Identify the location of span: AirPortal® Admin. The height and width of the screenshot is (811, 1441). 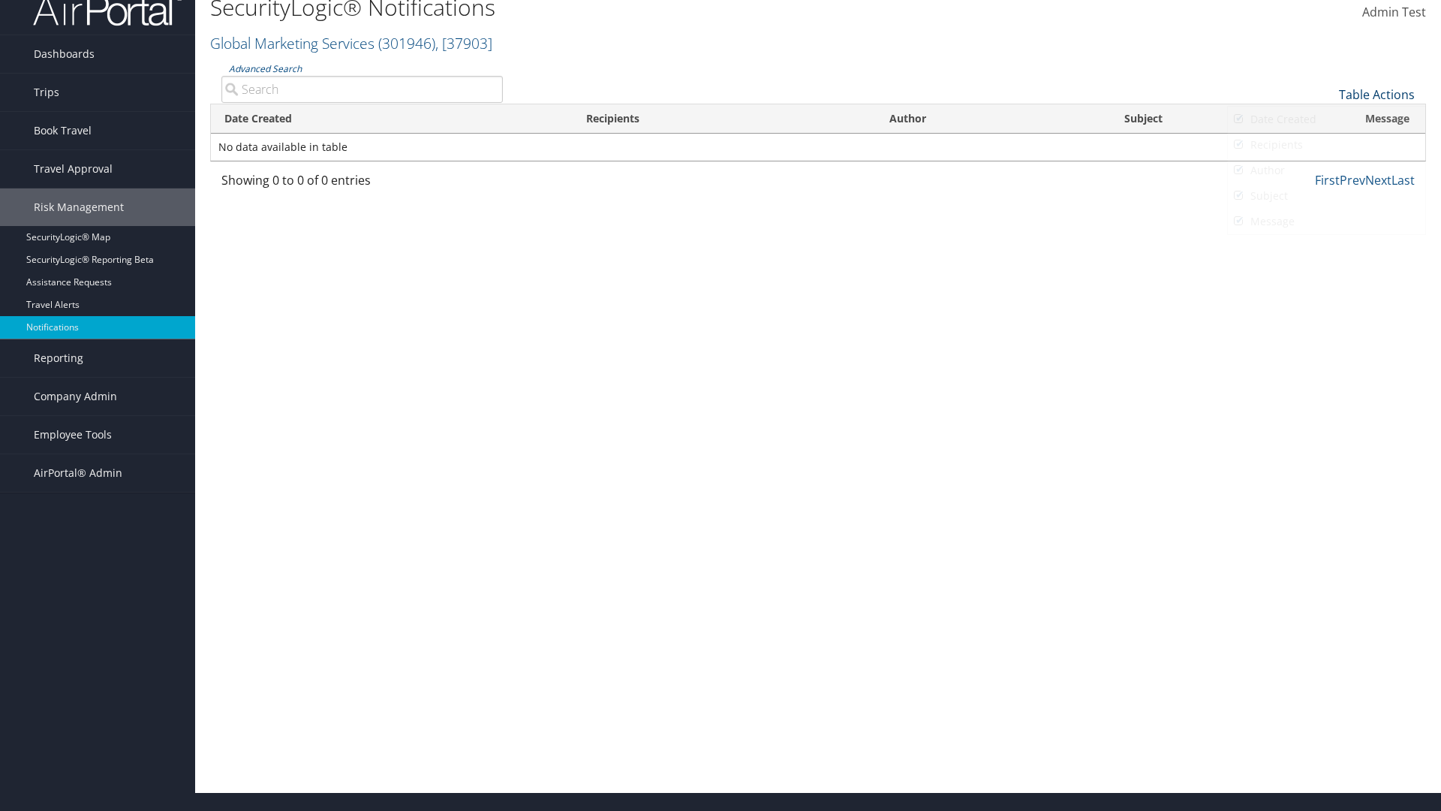
(78, 473).